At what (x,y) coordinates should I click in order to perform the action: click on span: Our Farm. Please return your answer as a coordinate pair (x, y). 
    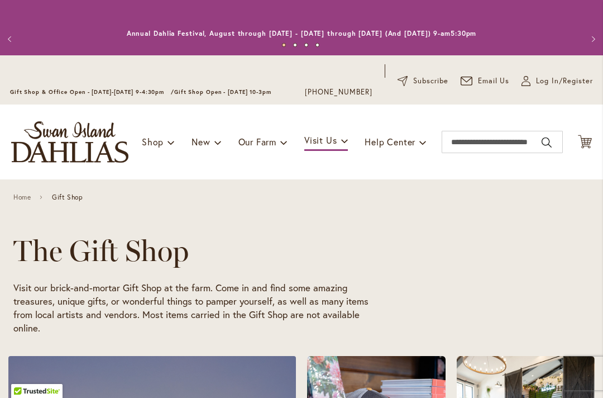
    Looking at the image, I should click on (257, 141).